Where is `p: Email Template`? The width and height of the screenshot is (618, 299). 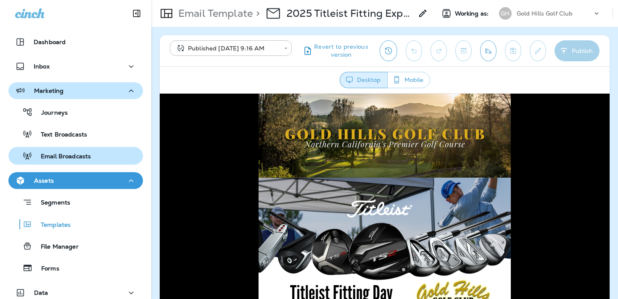 p: Email Template is located at coordinates (213, 13).